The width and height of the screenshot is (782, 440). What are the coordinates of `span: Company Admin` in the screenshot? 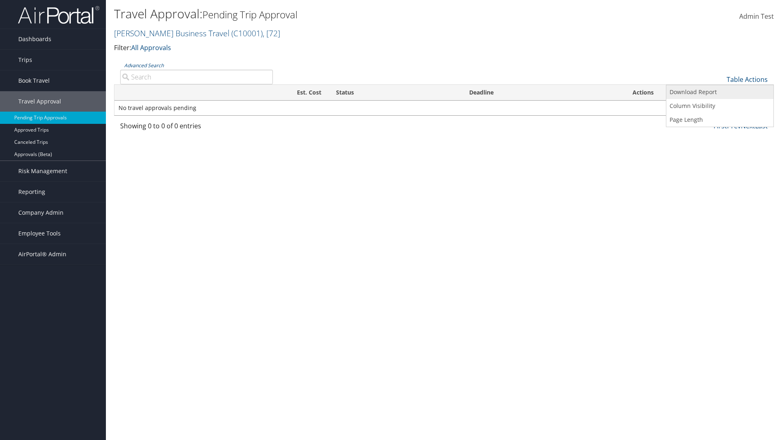 It's located at (41, 213).